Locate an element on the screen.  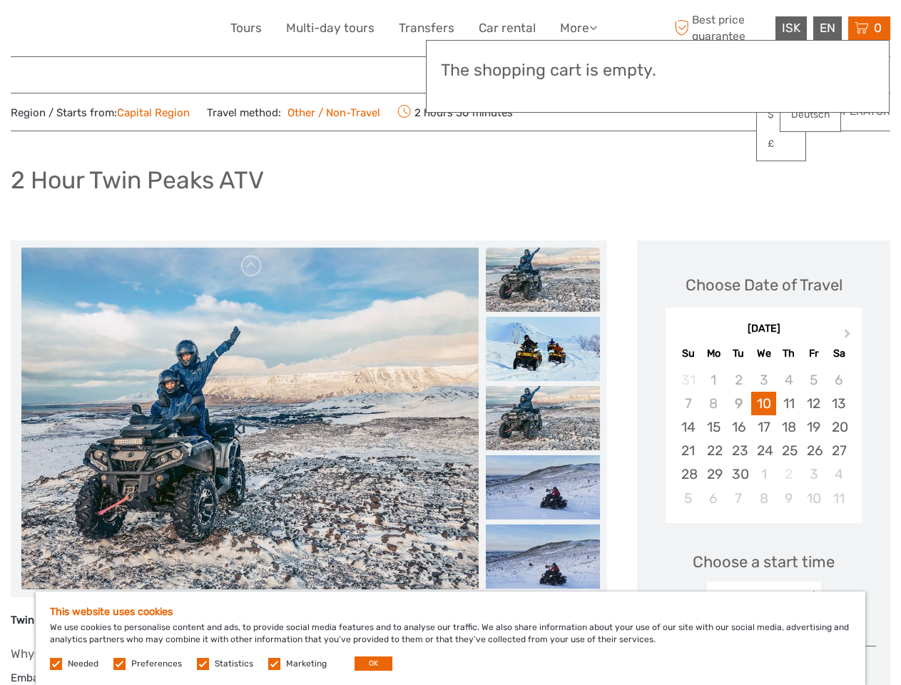
div: Not available Sunday, August 31st, 2025 is located at coordinates (688, 380).